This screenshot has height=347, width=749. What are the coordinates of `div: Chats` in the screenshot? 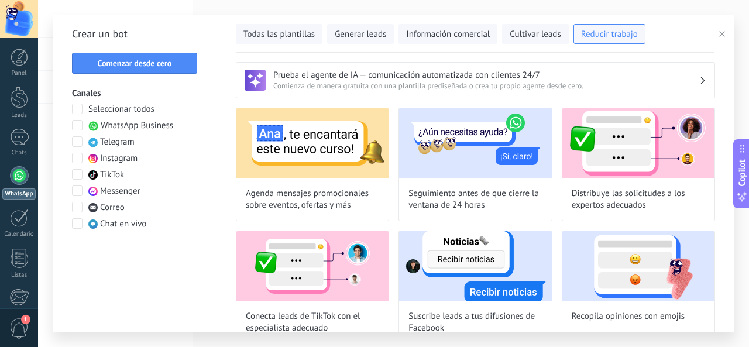 It's located at (19, 153).